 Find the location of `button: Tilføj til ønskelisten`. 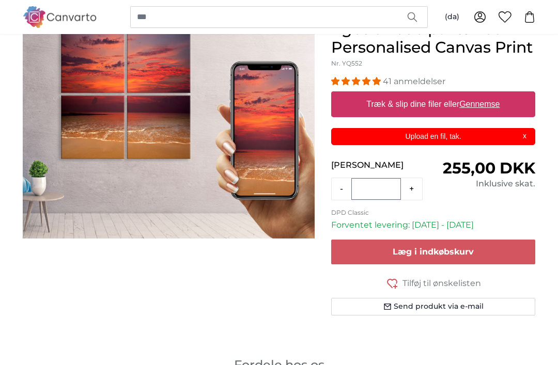

button: Tilføj til ønskelisten is located at coordinates (433, 283).